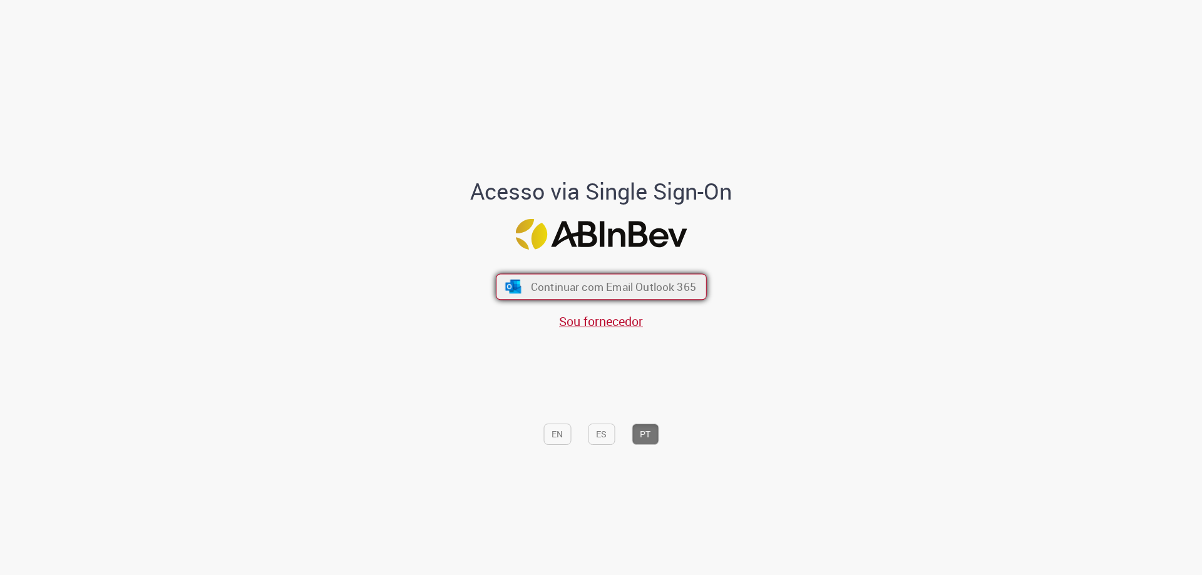 The width and height of the screenshot is (1202, 575). What do you see at coordinates (513, 287) in the screenshot?
I see `img: ícone Azure/Microsoft 360` at bounding box center [513, 287].